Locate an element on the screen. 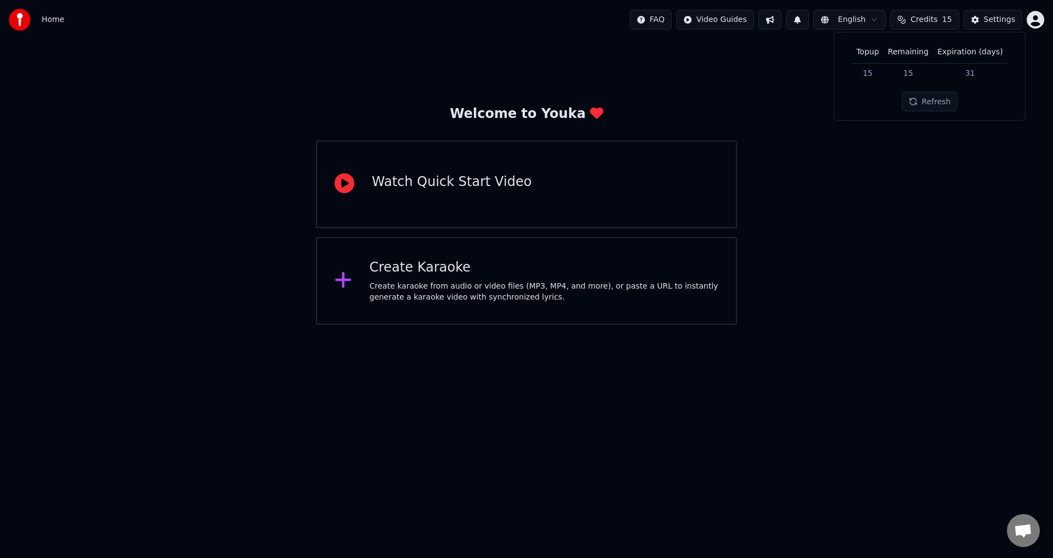  img: youka is located at coordinates (20, 20).